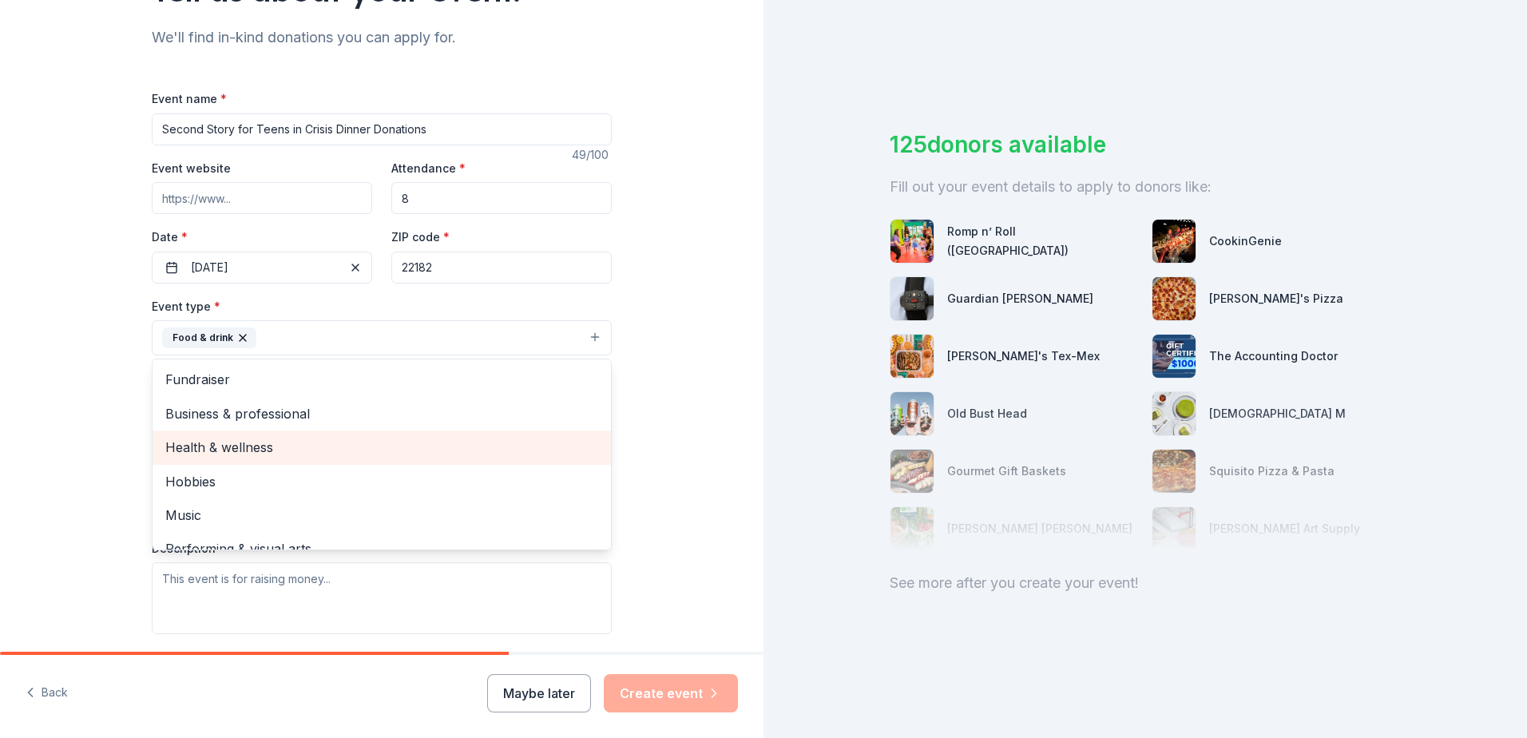 The width and height of the screenshot is (1527, 738). What do you see at coordinates (382, 447) in the screenshot?
I see `span: Health & wellness` at bounding box center [382, 447].